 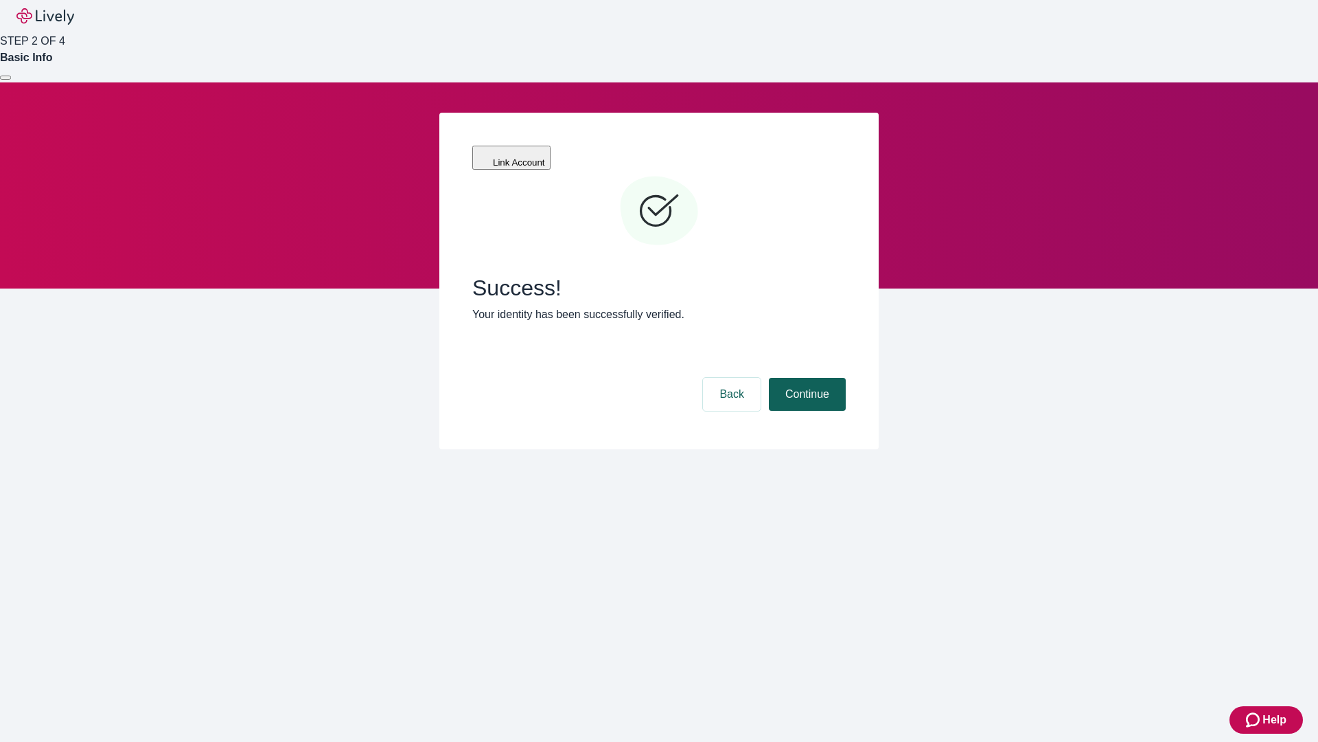 What do you see at coordinates (732, 394) in the screenshot?
I see `button: Back` at bounding box center [732, 394].